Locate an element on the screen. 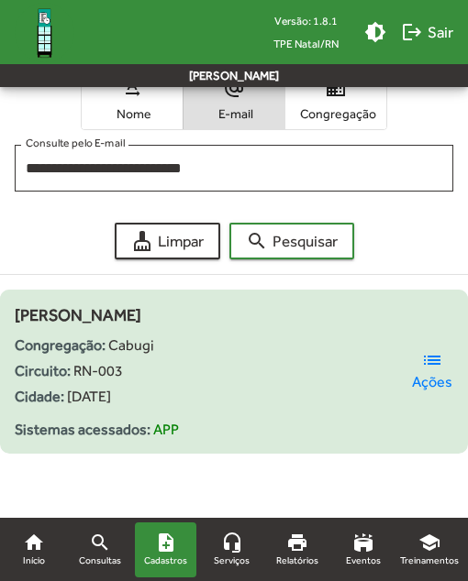  span: Pesquisar is located at coordinates (292, 241).